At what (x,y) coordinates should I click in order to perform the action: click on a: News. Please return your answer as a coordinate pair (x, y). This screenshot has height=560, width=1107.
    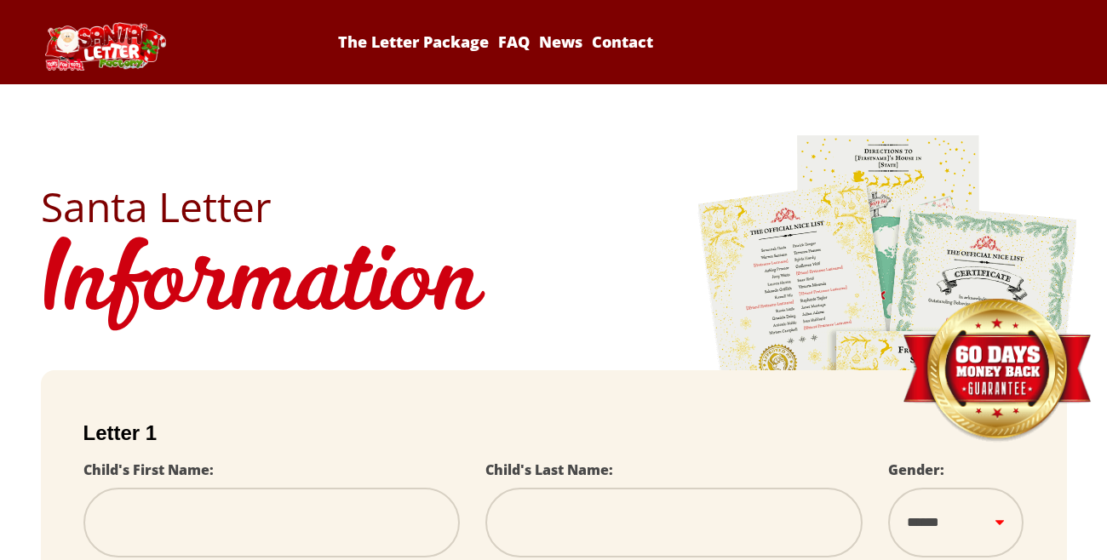
    Looking at the image, I should click on (560, 42).